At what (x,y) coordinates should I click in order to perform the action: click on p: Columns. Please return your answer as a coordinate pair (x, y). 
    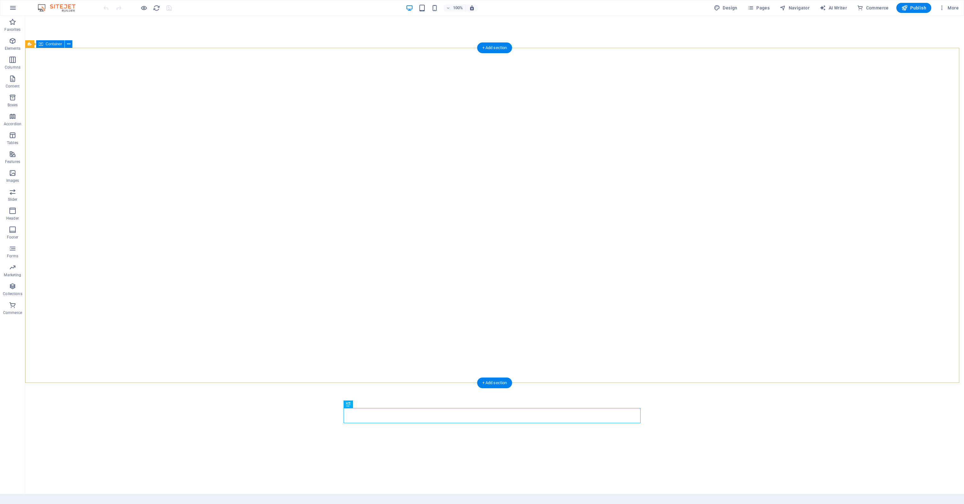
    Looking at the image, I should click on (13, 67).